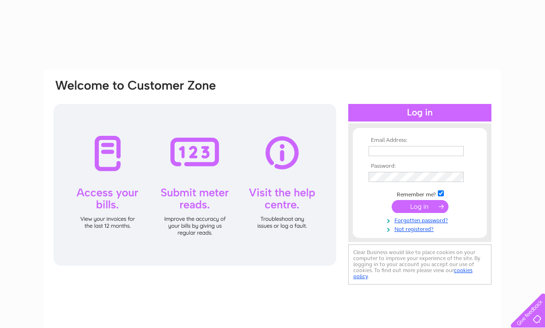 This screenshot has height=328, width=545. I want to click on a: Forgotten password?, so click(421, 219).